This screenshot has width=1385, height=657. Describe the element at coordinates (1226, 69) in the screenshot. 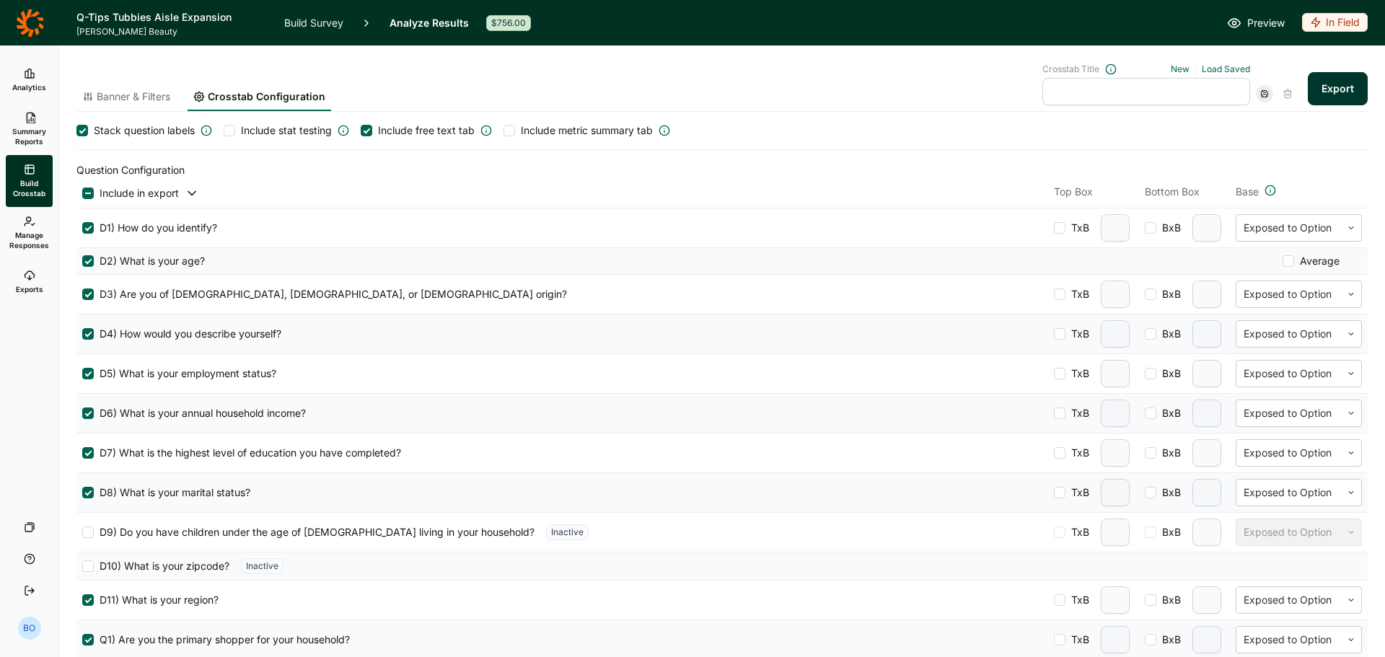

I see `a: Load Saved` at that location.